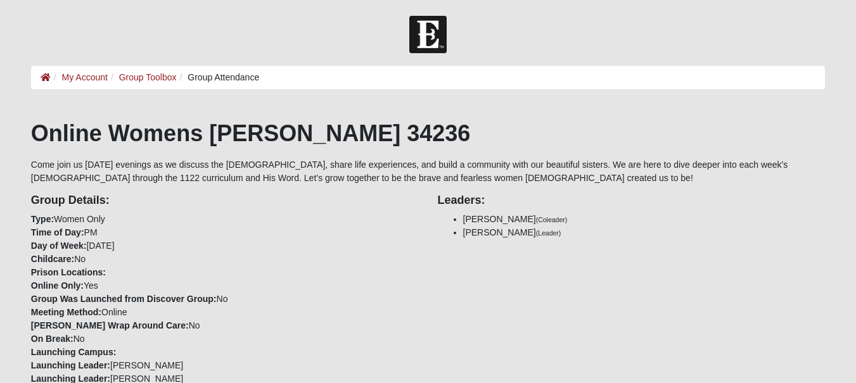 The height and width of the screenshot is (383, 856). I want to click on h4: Group Details:, so click(225, 201).